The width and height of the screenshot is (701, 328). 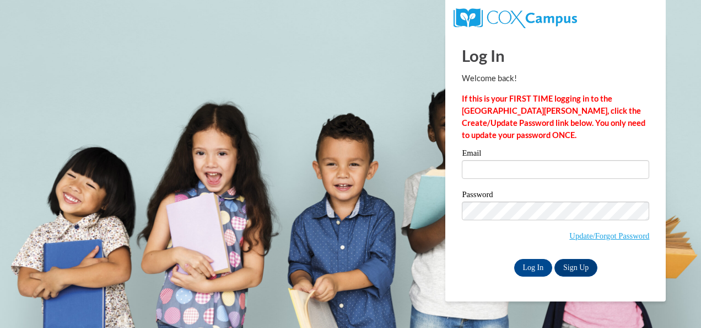 I want to click on h1: Log In, so click(x=556, y=55).